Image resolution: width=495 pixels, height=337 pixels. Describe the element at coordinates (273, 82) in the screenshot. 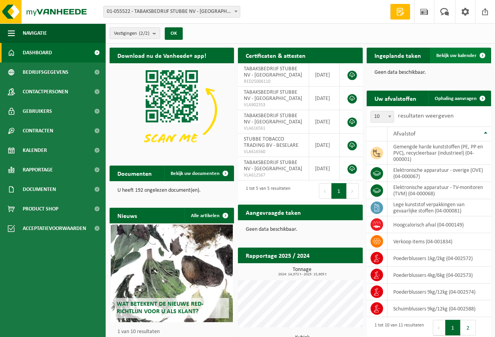

I see `span: RED25006110` at that location.